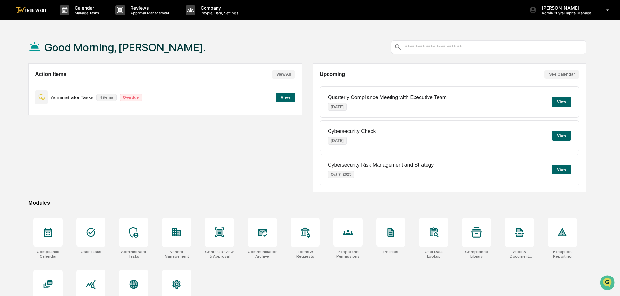  Describe the element at coordinates (283, 74) in the screenshot. I see `a: View All` at that location.